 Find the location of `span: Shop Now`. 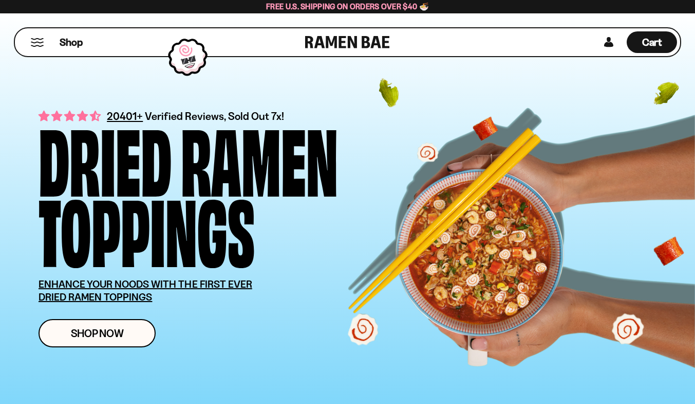

span: Shop Now is located at coordinates (97, 333).